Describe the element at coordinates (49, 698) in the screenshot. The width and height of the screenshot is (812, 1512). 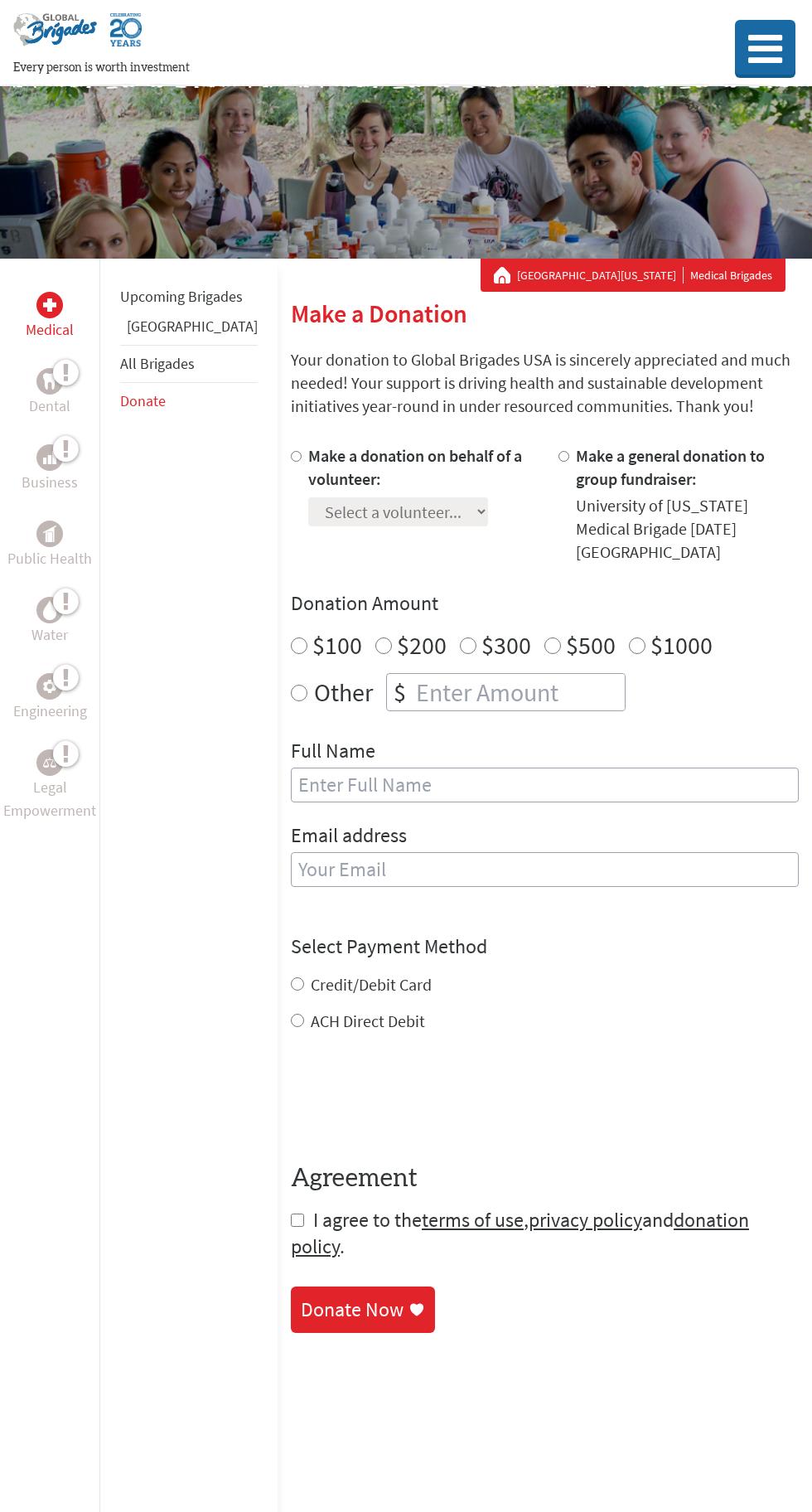
I see `a: EngineeringEngineering` at that location.